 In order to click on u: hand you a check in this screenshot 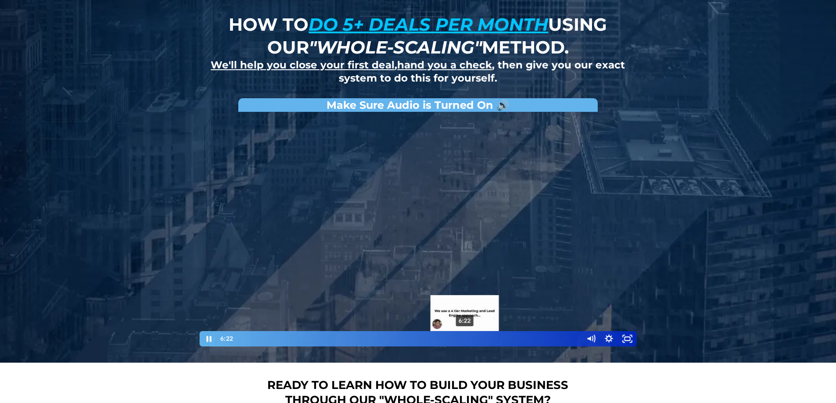, I will do `click(444, 65)`.